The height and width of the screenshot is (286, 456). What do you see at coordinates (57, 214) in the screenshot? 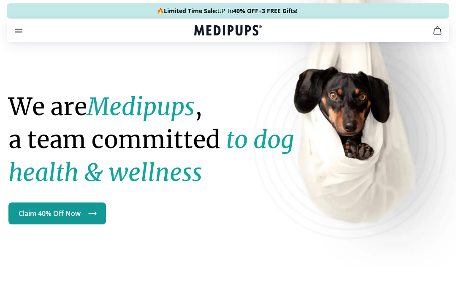
I see `a: Claim 40% Off Now` at bounding box center [57, 214].